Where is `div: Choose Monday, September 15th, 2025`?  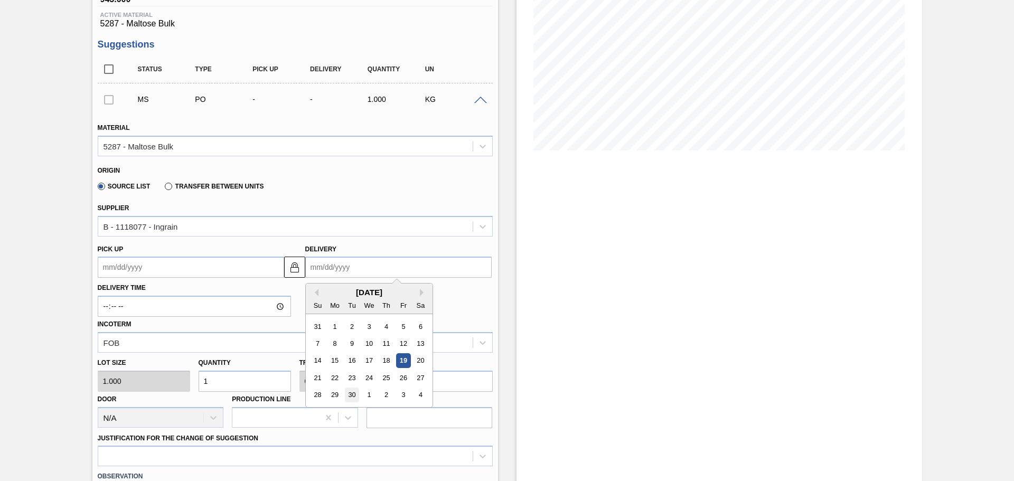
div: Choose Monday, September 15th, 2025 is located at coordinates (334, 361).